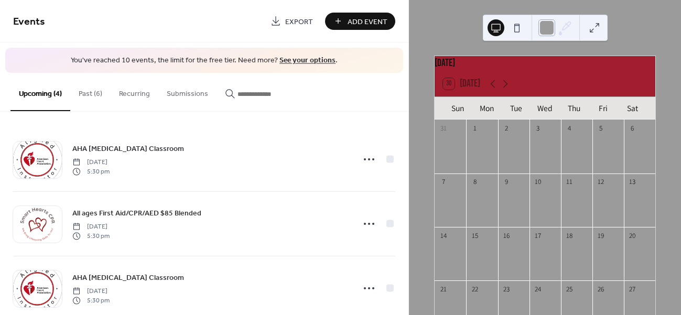  Describe the element at coordinates (443, 289) in the screenshot. I see `div: 21` at that location.